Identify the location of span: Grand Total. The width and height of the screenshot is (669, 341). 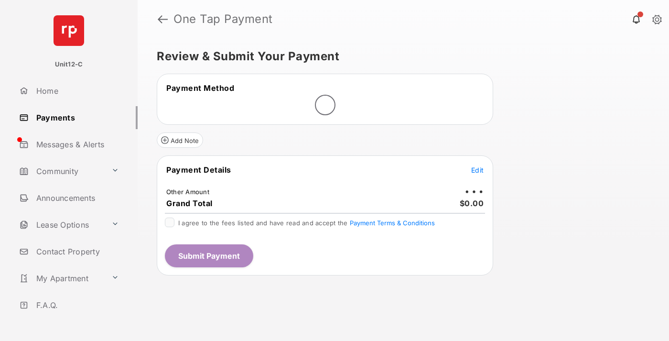
(189, 203).